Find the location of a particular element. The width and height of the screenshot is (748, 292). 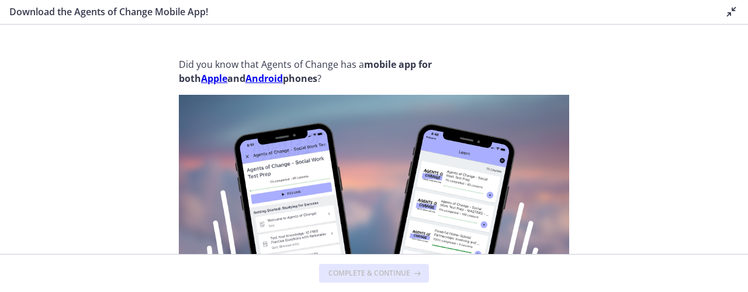

strong: and is located at coordinates (236, 78).